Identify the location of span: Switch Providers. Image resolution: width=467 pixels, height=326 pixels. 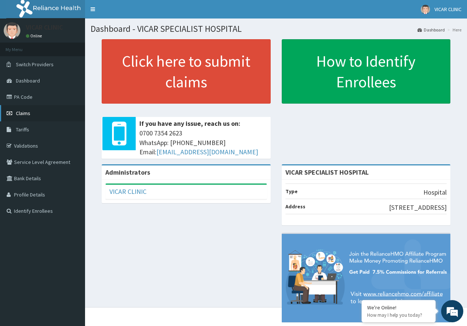
(35, 64).